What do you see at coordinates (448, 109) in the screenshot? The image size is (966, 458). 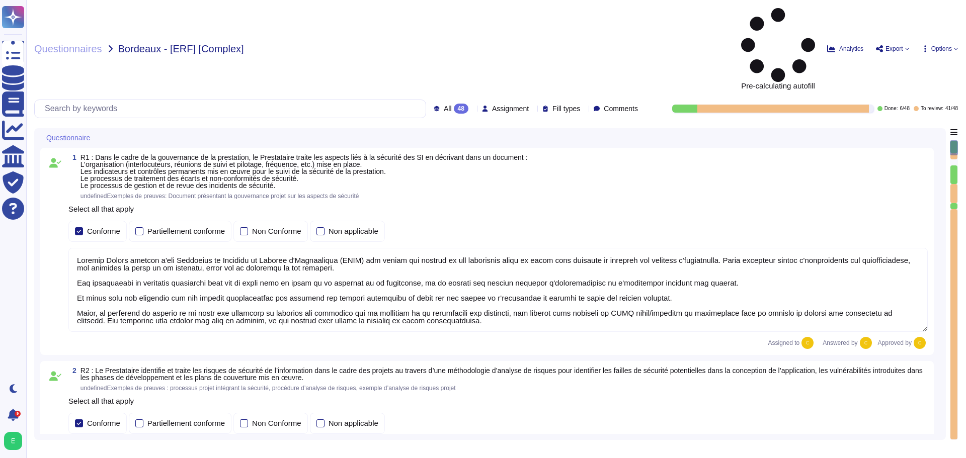 I see `span: All` at bounding box center [448, 109].